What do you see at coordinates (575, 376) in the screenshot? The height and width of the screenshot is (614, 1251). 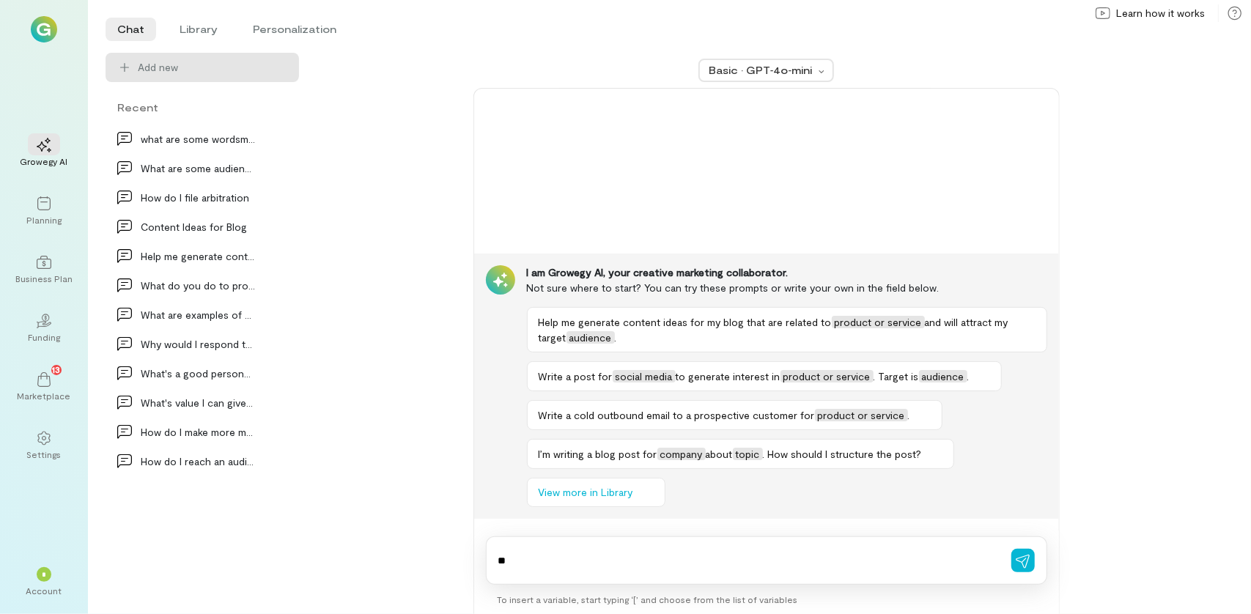 I see `span: Write a post for` at bounding box center [575, 376].